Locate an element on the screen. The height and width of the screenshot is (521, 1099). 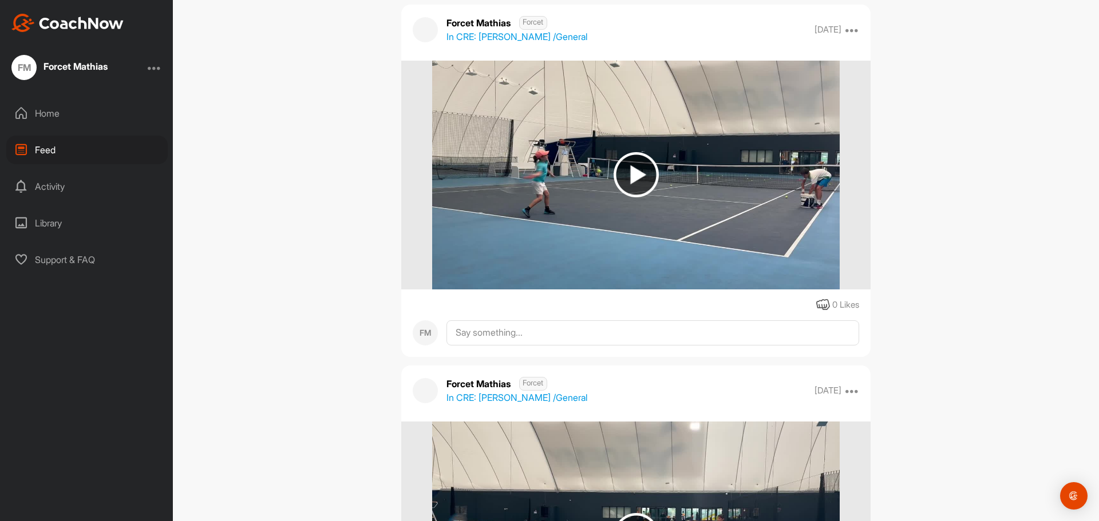
div: Forcet Mathias is located at coordinates (76, 66).